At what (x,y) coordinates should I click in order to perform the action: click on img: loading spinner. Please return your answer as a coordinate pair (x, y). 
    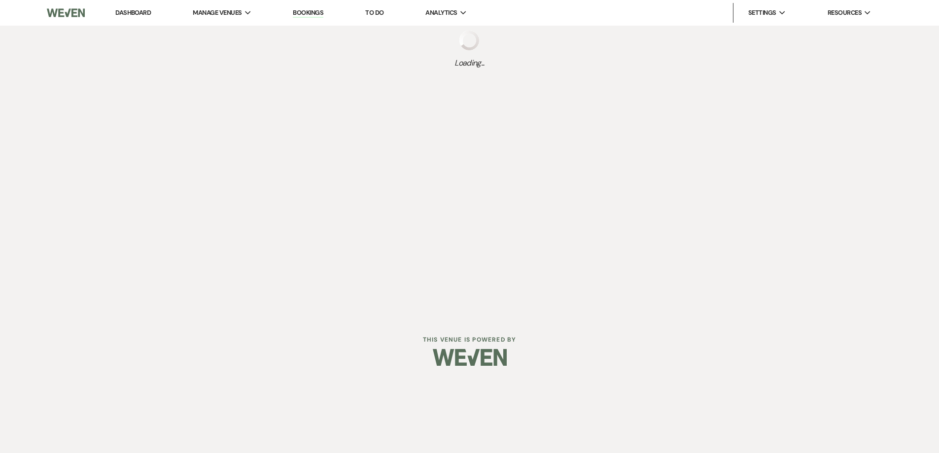
    Looking at the image, I should click on (469, 40).